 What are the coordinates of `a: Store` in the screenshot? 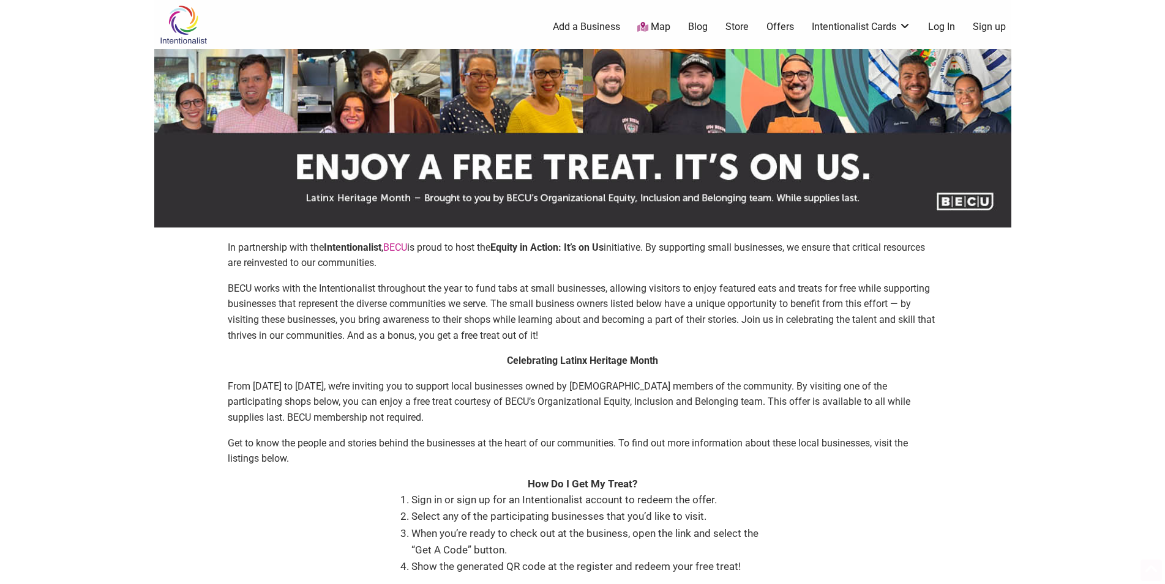 It's located at (737, 27).